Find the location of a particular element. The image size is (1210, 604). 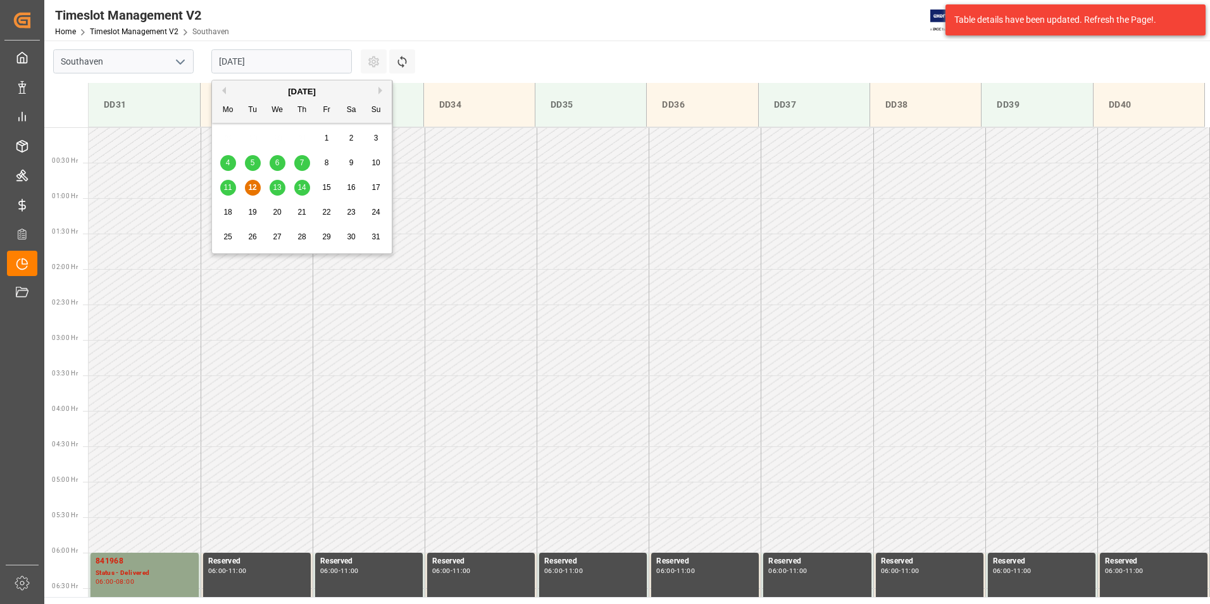

span: 02:30 Hr is located at coordinates (65, 302).